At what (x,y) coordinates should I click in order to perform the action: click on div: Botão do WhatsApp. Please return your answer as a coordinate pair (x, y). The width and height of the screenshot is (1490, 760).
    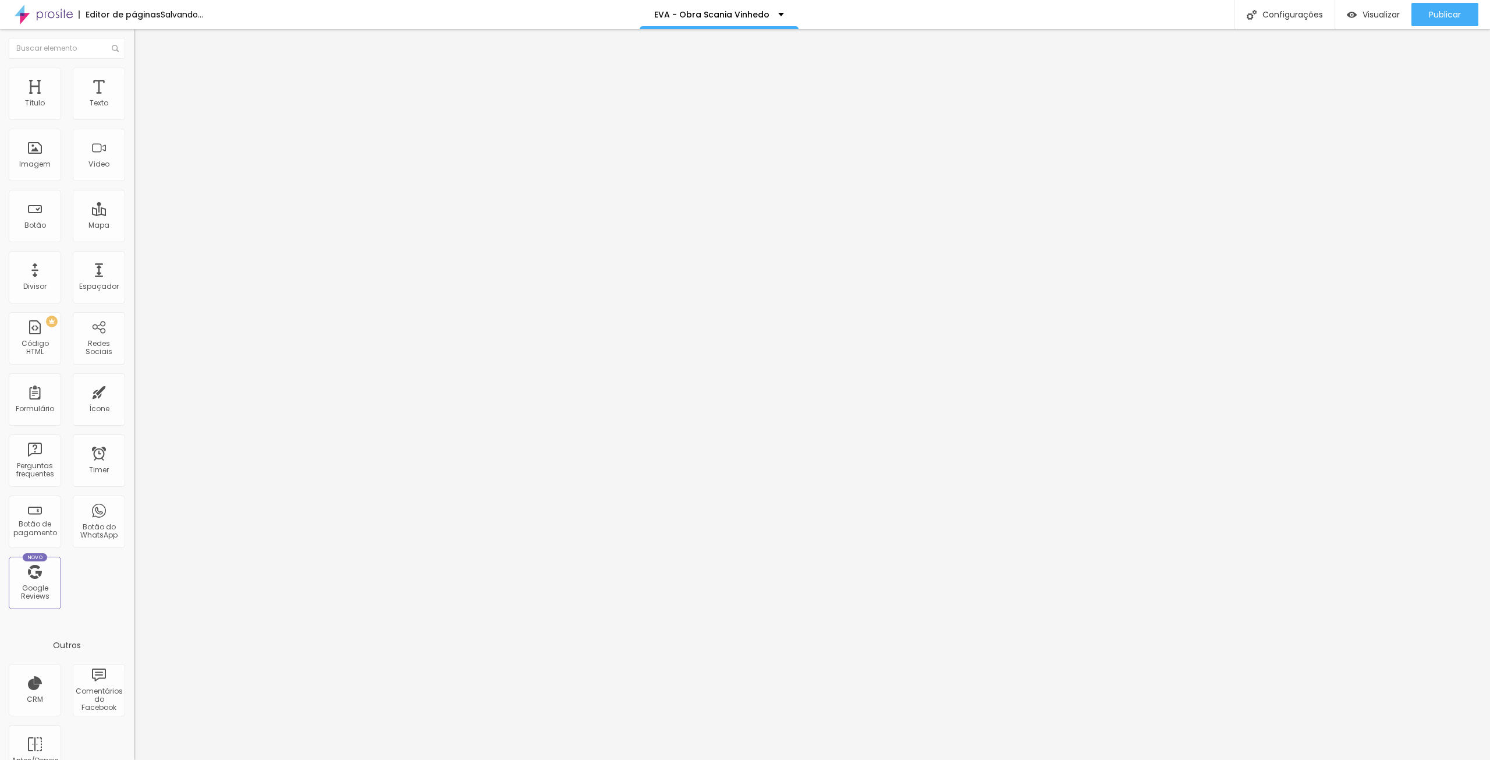
    Looking at the image, I should click on (98, 531).